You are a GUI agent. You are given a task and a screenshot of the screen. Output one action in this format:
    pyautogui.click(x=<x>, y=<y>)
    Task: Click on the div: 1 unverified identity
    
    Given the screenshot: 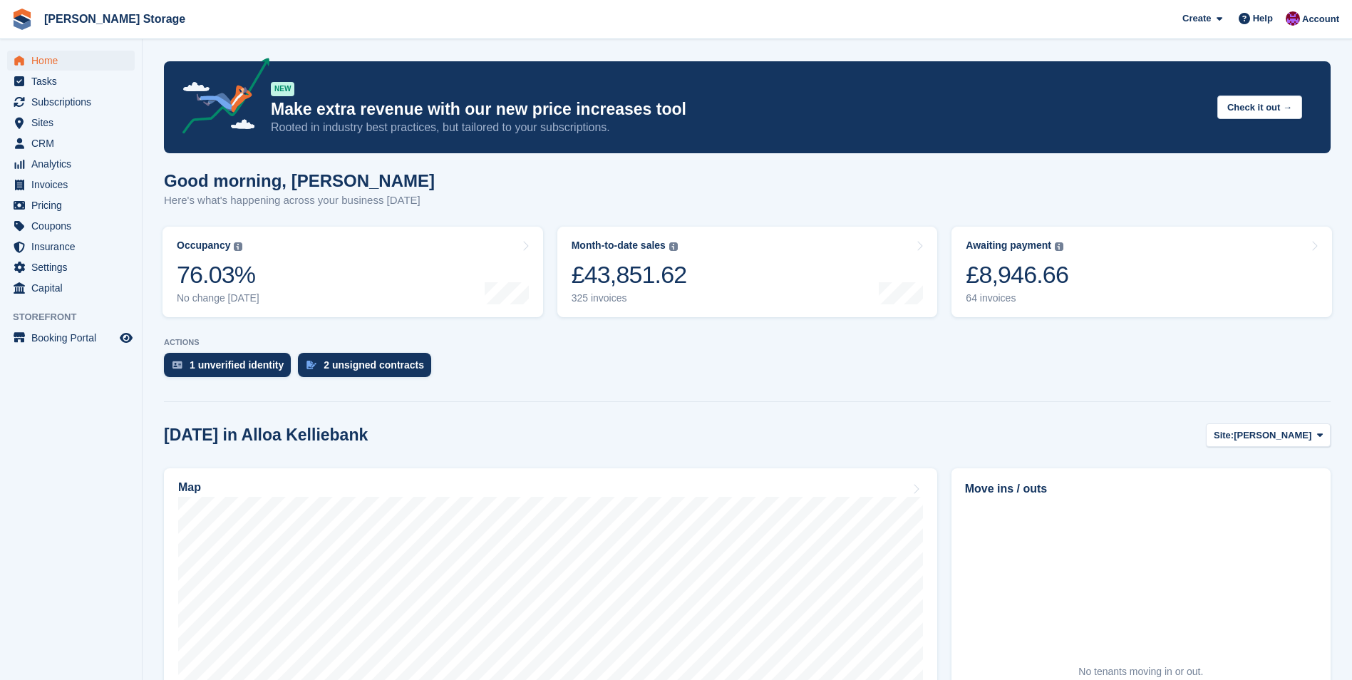 What is the action you would take?
    pyautogui.click(x=237, y=365)
    